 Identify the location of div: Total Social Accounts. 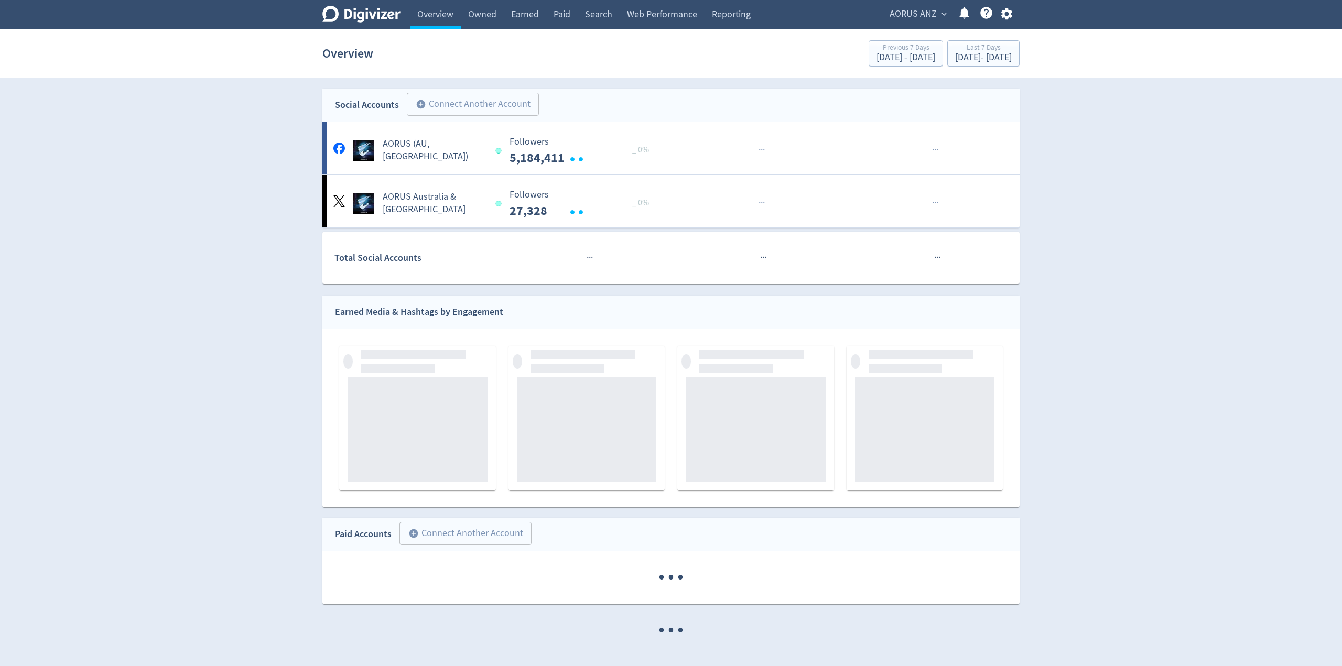
(418, 258).